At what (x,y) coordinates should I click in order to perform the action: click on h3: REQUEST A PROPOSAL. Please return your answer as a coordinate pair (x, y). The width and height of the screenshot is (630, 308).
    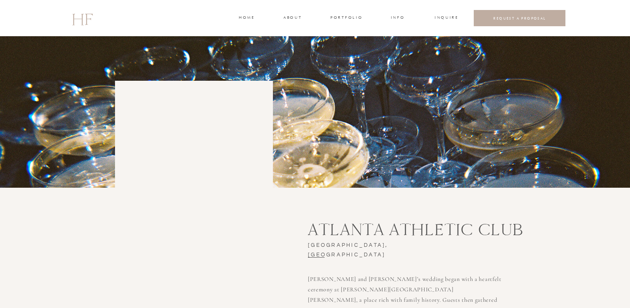
    Looking at the image, I should click on (519, 18).